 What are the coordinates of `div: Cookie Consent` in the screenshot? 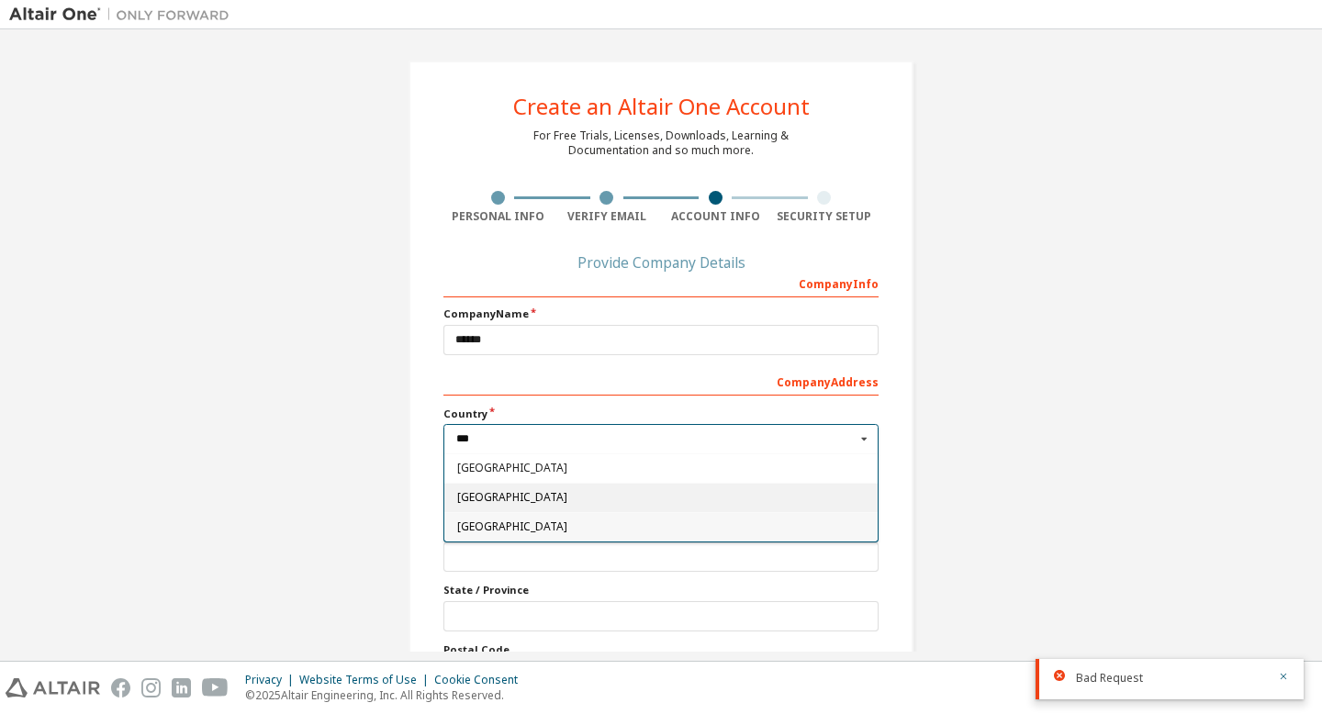 It's located at (481, 680).